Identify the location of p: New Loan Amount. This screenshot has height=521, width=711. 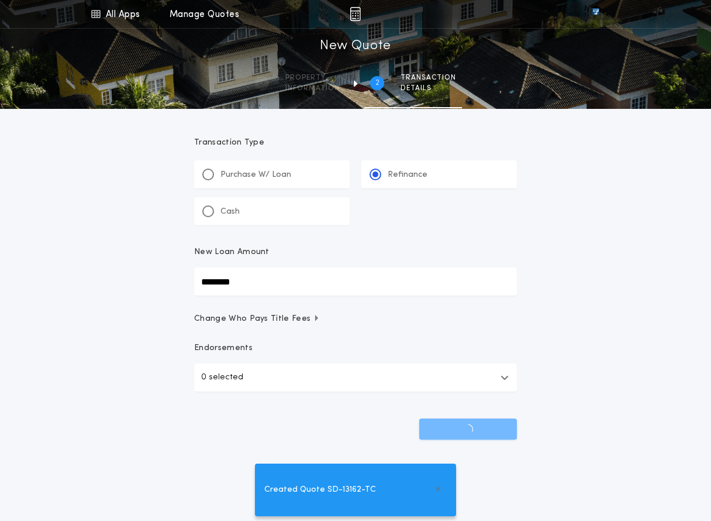
(232, 252).